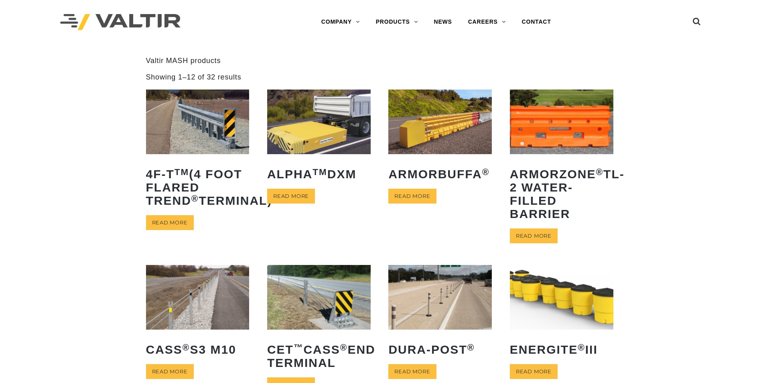  What do you see at coordinates (198, 349) in the screenshot?
I see `h2: CASS S3 M10` at bounding box center [198, 349].